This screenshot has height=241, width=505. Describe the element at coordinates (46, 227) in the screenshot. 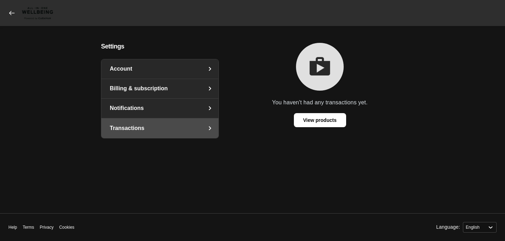

I see `a: Privacy` at that location.